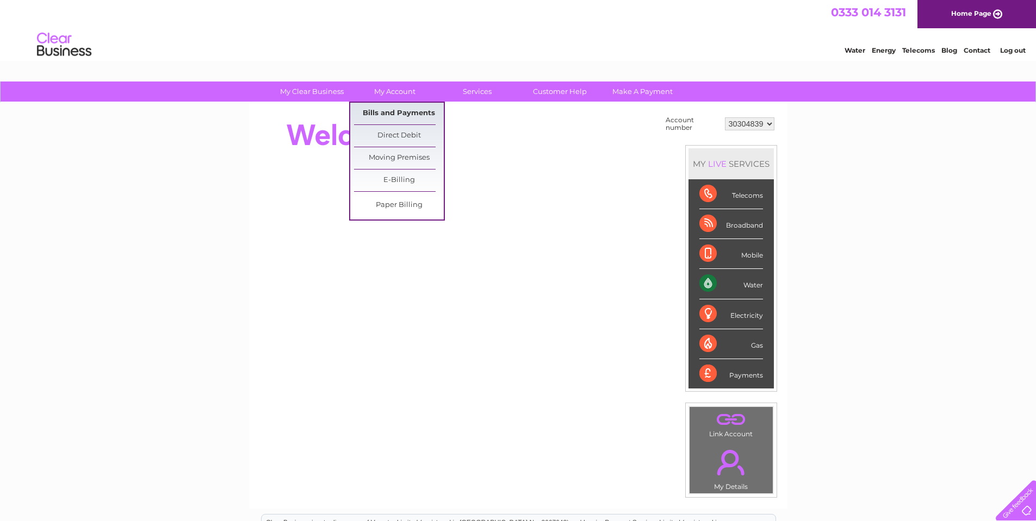 This screenshot has width=1036, height=521. What do you see at coordinates (731, 344) in the screenshot?
I see `div: Gas` at bounding box center [731, 344].